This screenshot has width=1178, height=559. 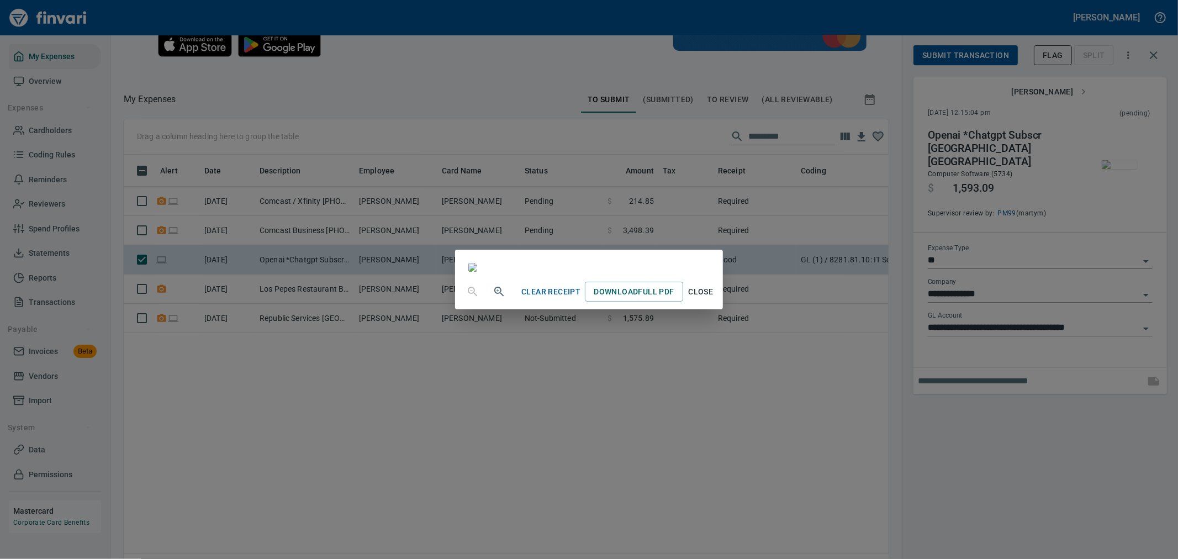 I want to click on img: receipts%2Ftapani%2F2025-08-15%2FwRyD7Dpi8Aanou5rLXT8HKXjbai2__GiHQcMHmMLk0yxh9uFSM.jpg, so click(x=473, y=267).